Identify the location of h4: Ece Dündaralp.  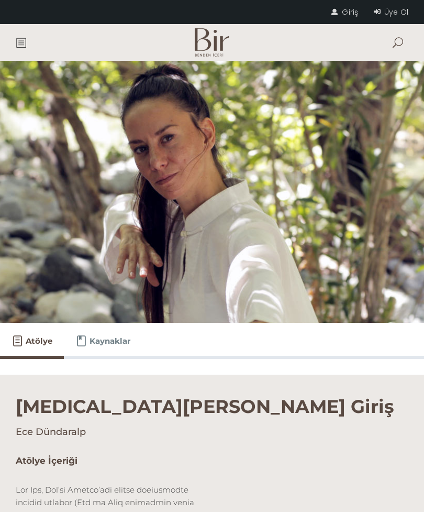
(212, 432).